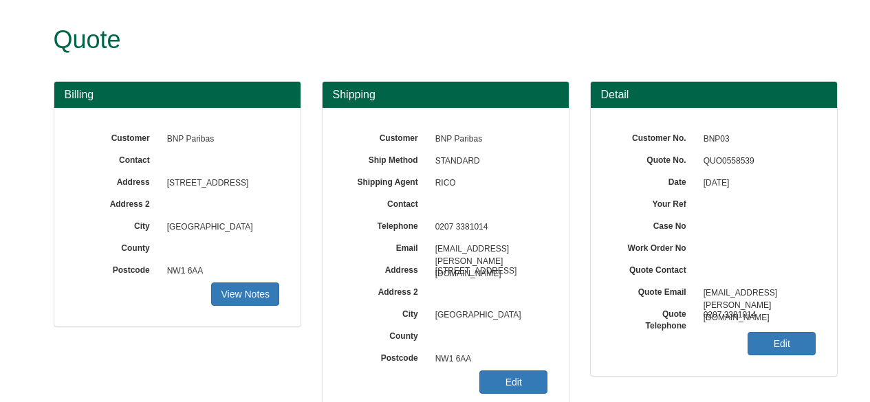 Image resolution: width=870 pixels, height=402 pixels. What do you see at coordinates (654, 136) in the screenshot?
I see `label: Customer No.` at bounding box center [654, 136].